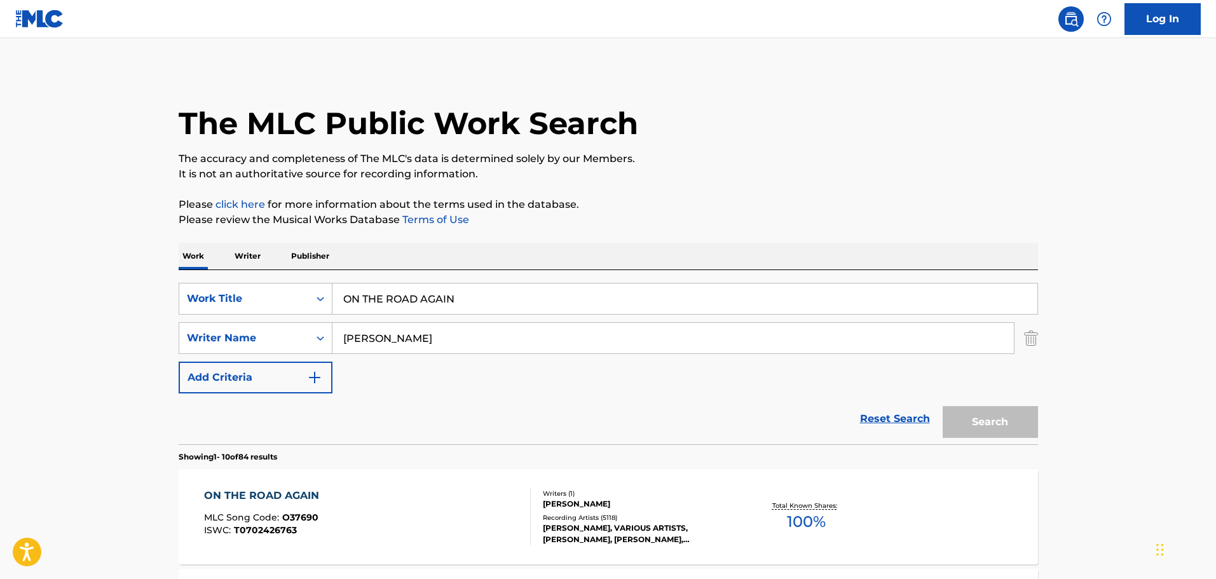 This screenshot has height=579, width=1216. I want to click on div: Help, so click(1104, 19).